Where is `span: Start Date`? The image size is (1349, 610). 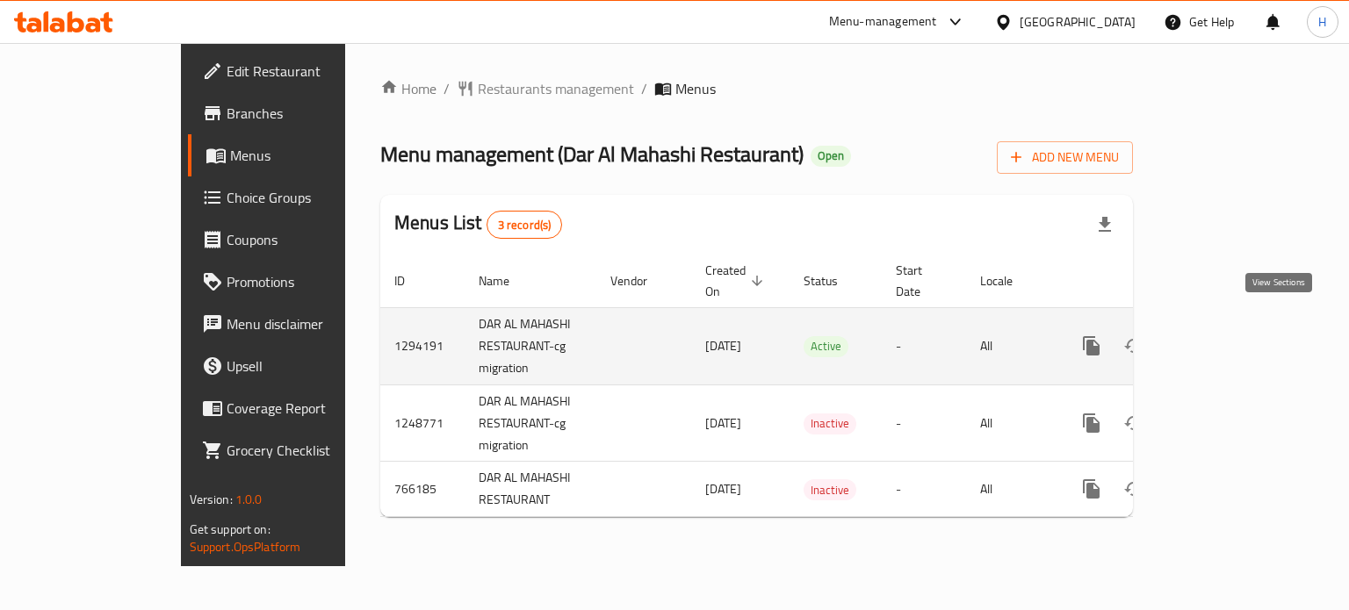 span: Start Date is located at coordinates (920, 281).